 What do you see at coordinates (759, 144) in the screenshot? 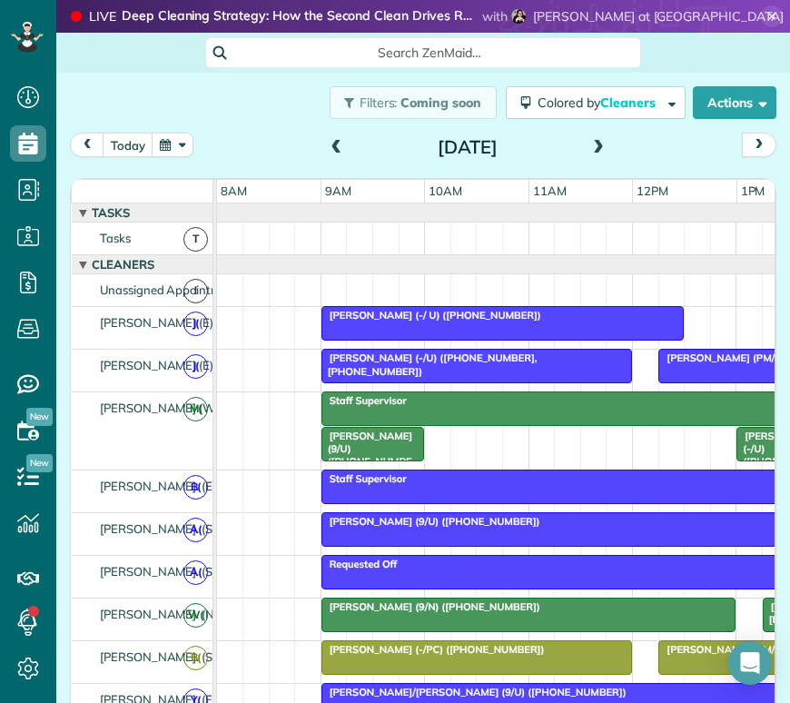
I see `button: next` at bounding box center [759, 144].